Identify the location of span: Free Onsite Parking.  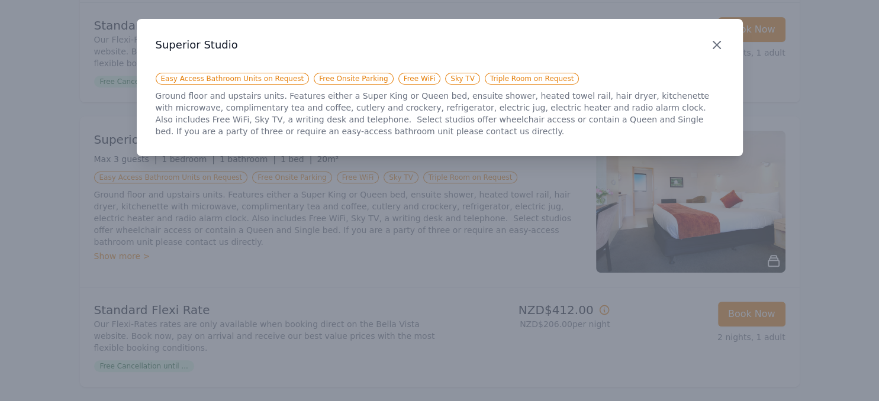
(353, 79).